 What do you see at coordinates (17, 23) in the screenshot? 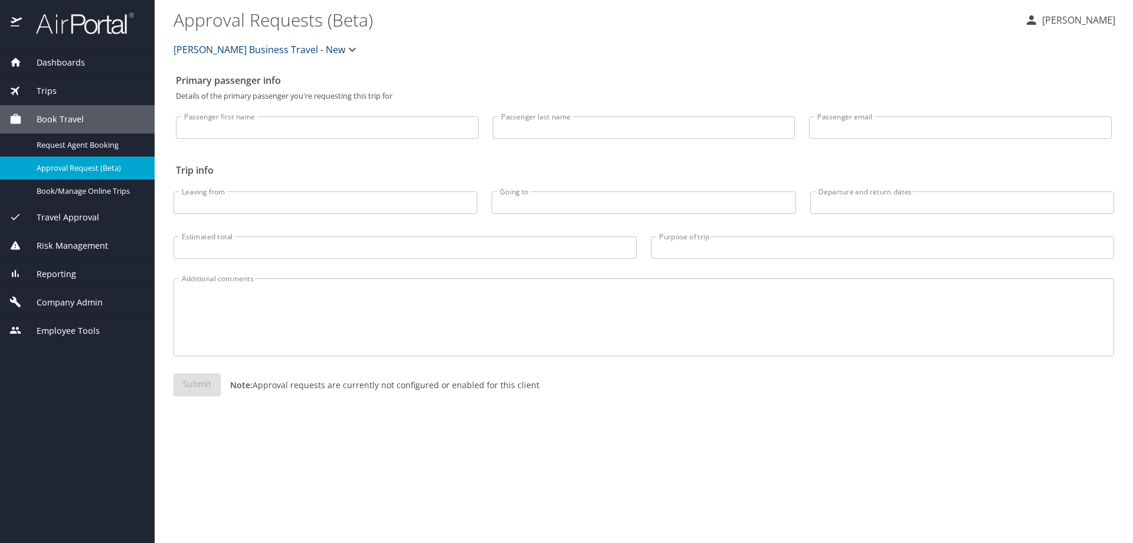
I see `img: icon-airportal.png` at bounding box center [17, 23].